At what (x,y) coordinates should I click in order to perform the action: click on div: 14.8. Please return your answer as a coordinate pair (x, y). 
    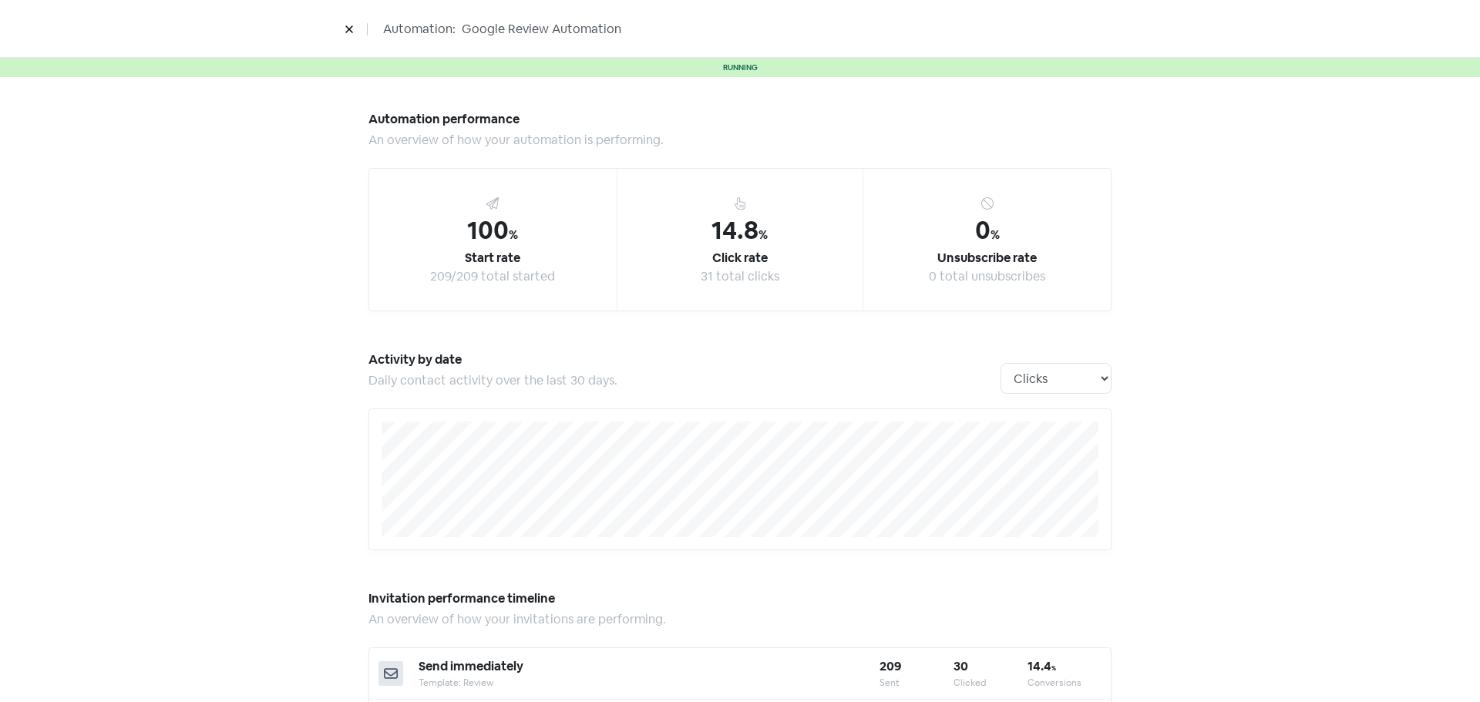
    Looking at the image, I should click on (739, 230).